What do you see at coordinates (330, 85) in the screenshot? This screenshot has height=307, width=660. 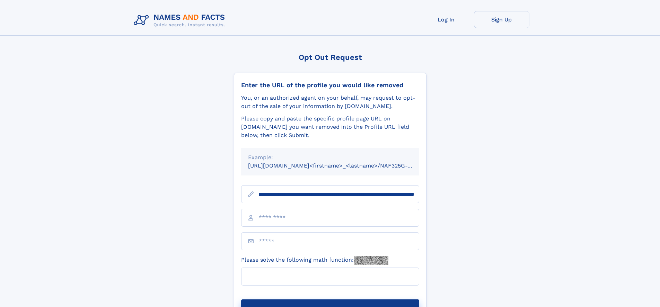 I see `div: Enter the URL of the profile you would like removed` at bounding box center [330, 85].